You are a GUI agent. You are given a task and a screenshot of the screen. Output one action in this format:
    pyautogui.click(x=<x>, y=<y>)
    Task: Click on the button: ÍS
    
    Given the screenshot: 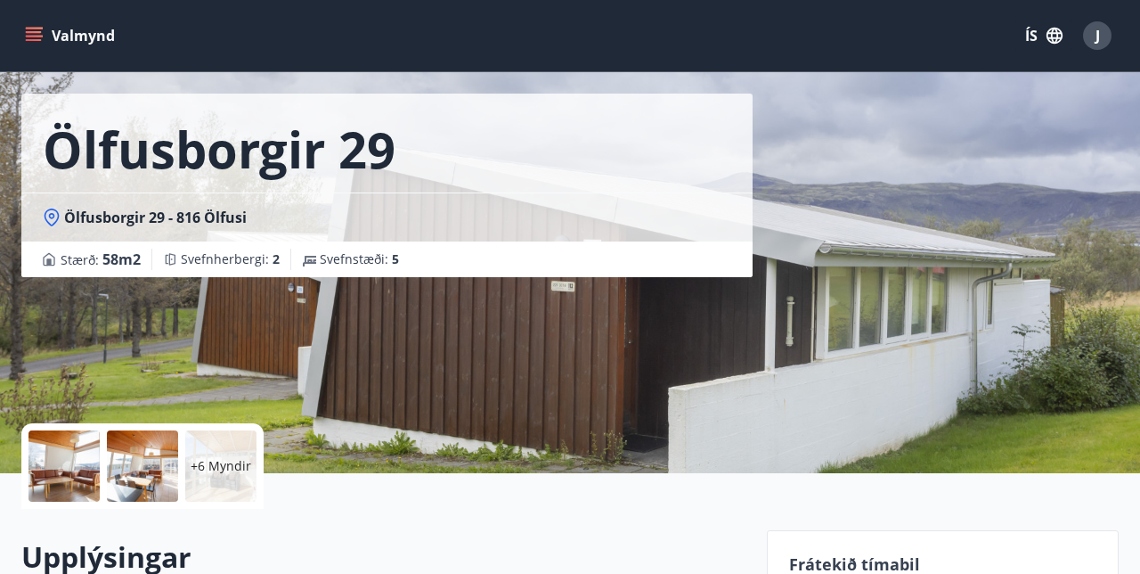 What is the action you would take?
    pyautogui.click(x=1044, y=36)
    